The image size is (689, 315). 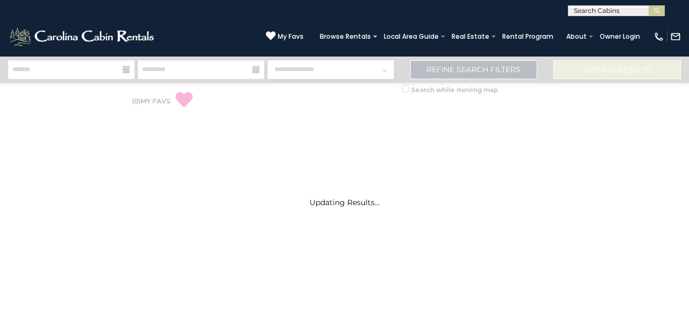 I want to click on a: Browse Rentals, so click(x=345, y=37).